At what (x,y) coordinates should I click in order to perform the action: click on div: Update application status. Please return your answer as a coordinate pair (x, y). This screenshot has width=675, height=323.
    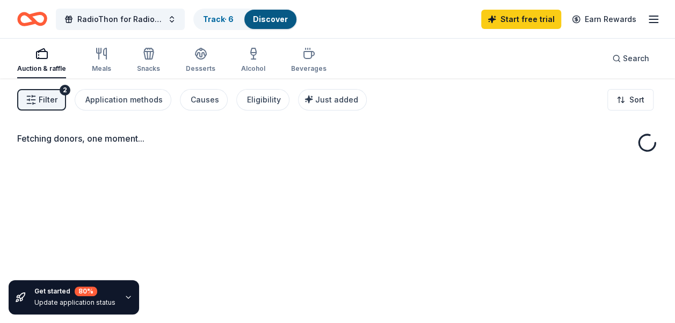
    Looking at the image, I should click on (75, 303).